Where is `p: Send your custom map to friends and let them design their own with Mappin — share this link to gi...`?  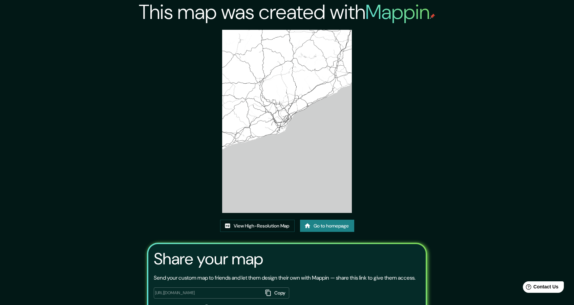 p: Send your custom map to friends and let them design their own with Mappin — share this link to gi... is located at coordinates (284, 278).